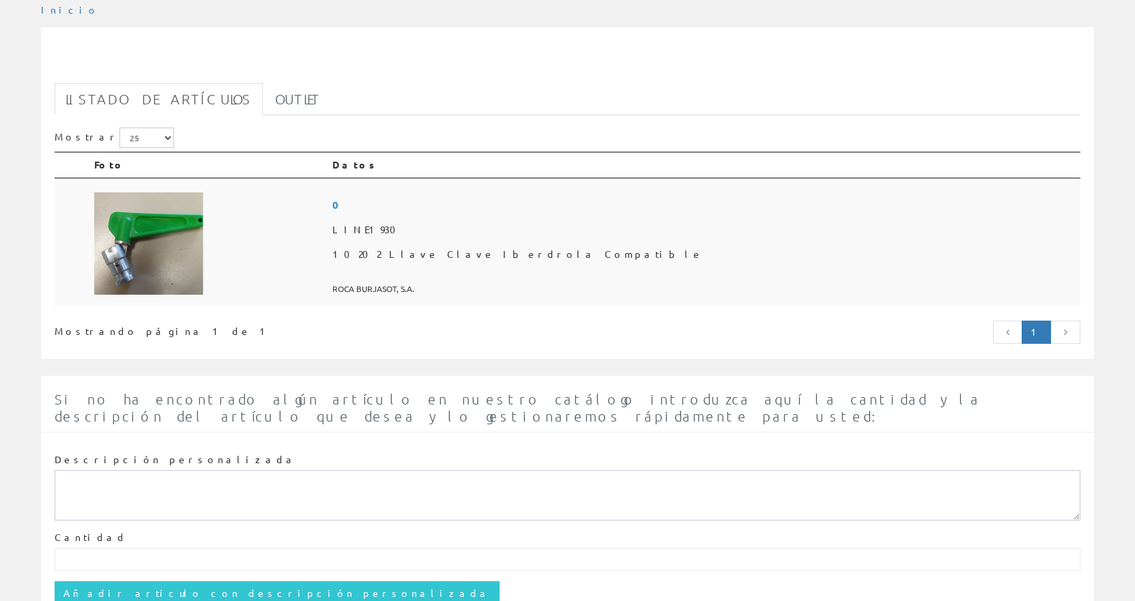 The width and height of the screenshot is (1135, 601). I want to click on a: Listado de artículos, so click(158, 99).